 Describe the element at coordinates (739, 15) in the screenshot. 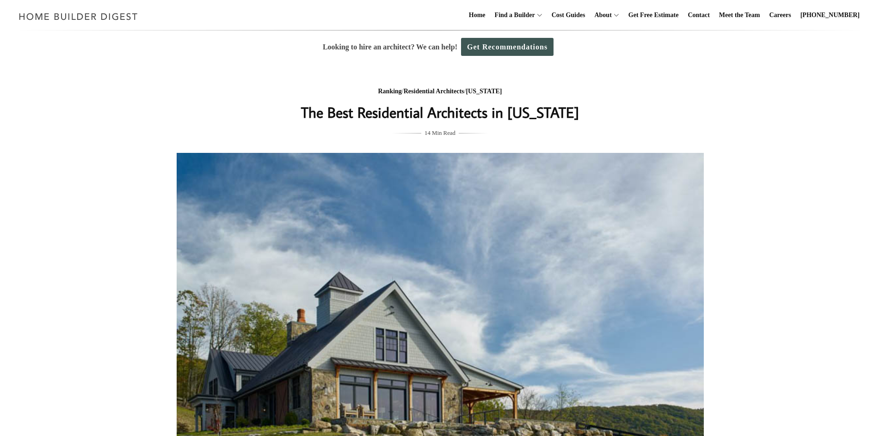

I see `a: Meet the Team` at that location.